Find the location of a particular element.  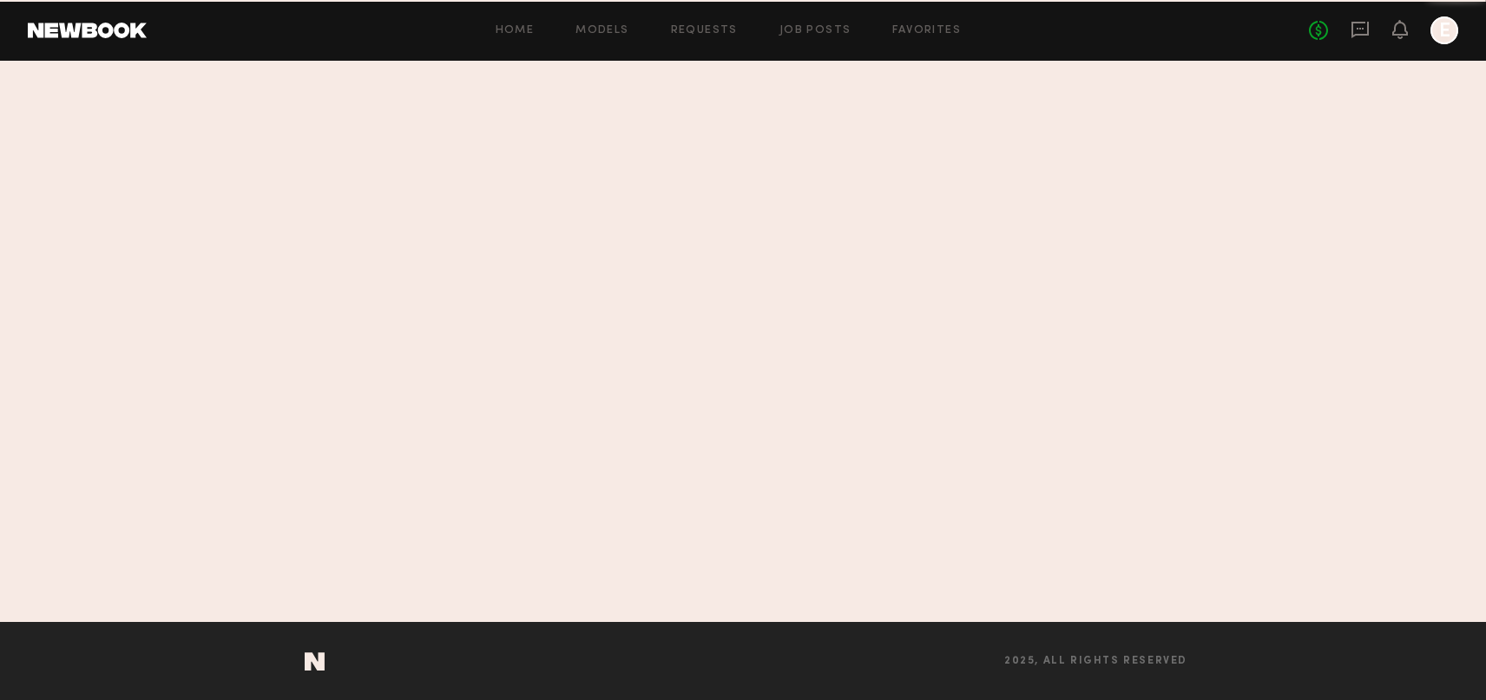

a: Models is located at coordinates (601, 30).